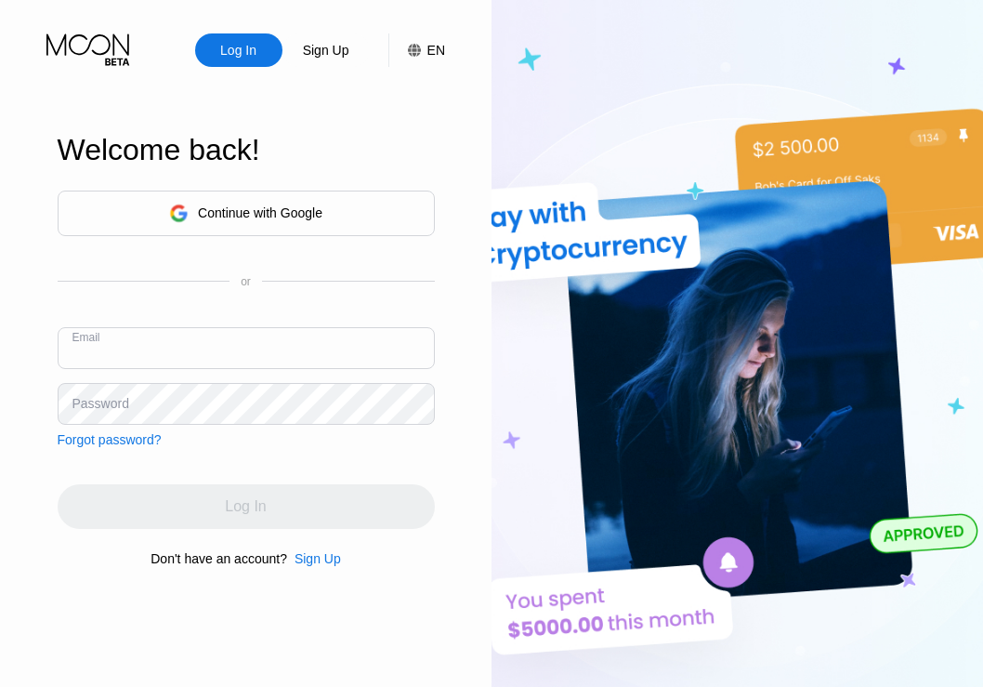 Image resolution: width=983 pixels, height=687 pixels. I want to click on div: Email, so click(86, 337).